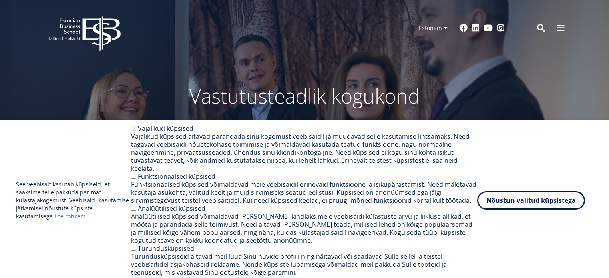  What do you see at coordinates (177, 177) in the screenshot?
I see `label: Funktsionaalsed küpsised` at bounding box center [177, 177].